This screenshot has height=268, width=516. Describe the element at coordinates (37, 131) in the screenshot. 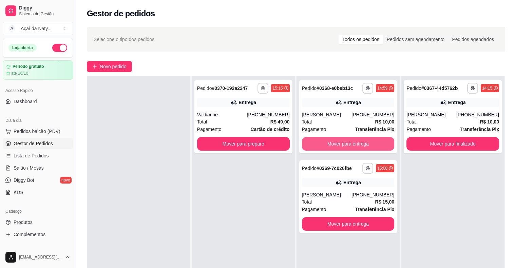

I see `span: Pedidos balcão (PDV)` at that location.